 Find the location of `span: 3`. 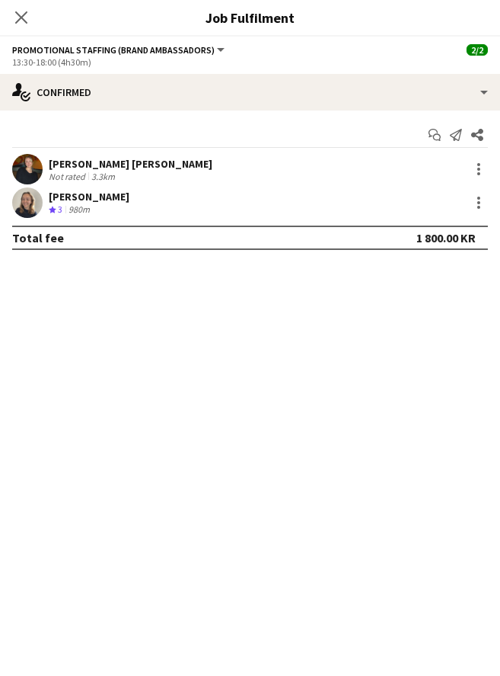

span: 3 is located at coordinates (60, 209).